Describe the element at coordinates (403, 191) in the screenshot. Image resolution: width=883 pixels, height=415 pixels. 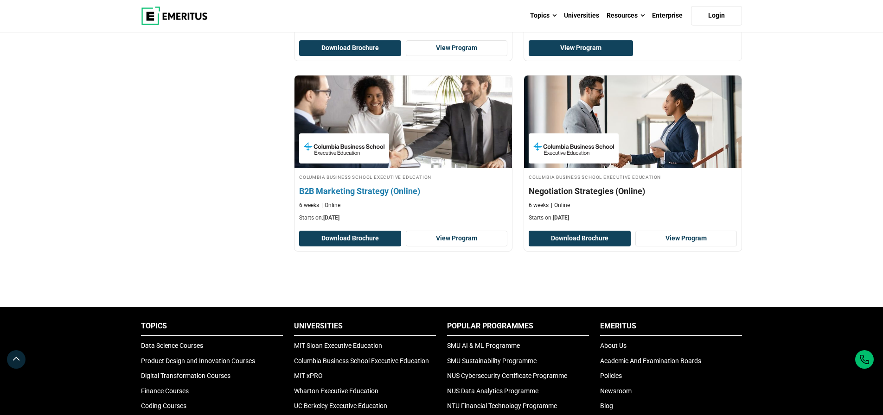
I see `h4: B2B Marketing Strategy (Online)` at that location.